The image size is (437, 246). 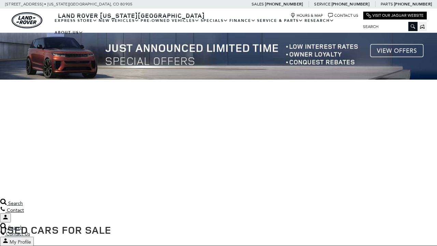 I want to click on img: Land Rover, so click(x=27, y=20).